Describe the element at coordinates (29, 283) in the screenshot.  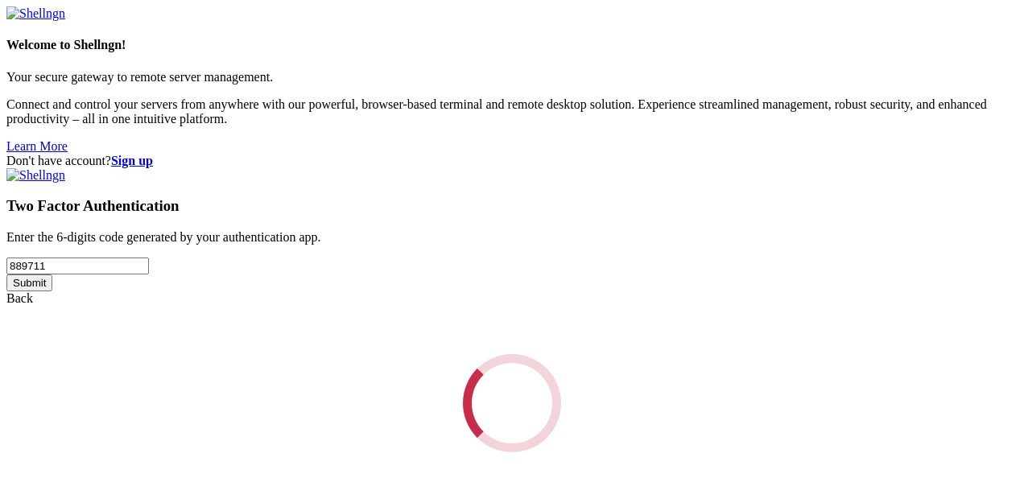
I see `input: Submit` at that location.